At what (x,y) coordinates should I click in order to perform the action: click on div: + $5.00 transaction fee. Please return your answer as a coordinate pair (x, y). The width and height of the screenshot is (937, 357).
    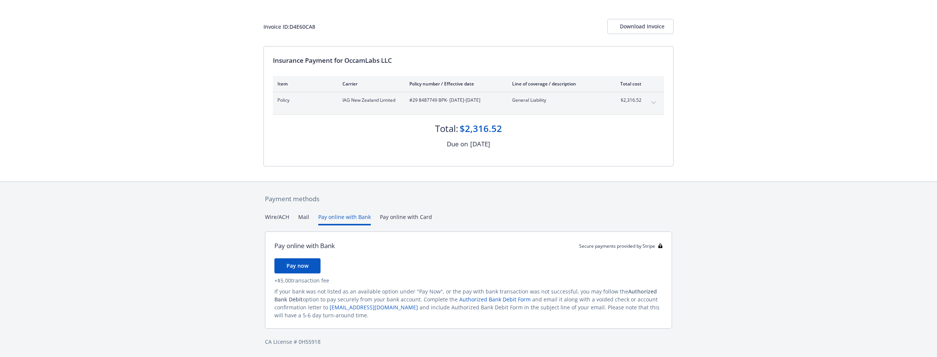
    Looking at the image, I should click on (468, 280).